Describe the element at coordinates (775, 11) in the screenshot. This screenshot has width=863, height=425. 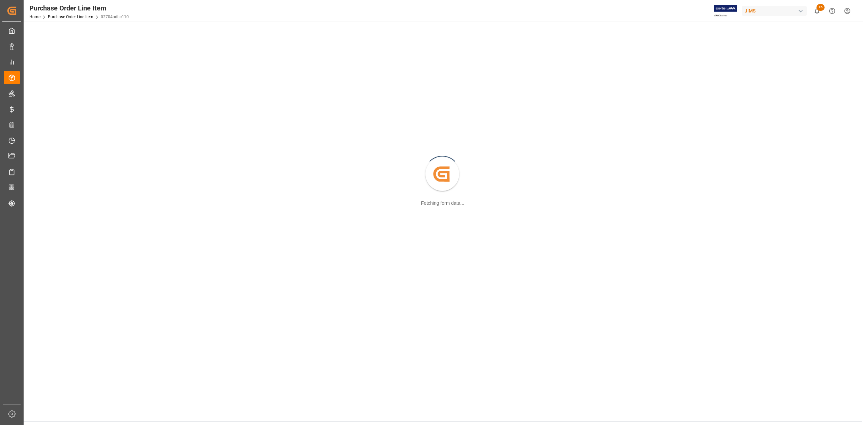
I see `div: JIMS` at that location.